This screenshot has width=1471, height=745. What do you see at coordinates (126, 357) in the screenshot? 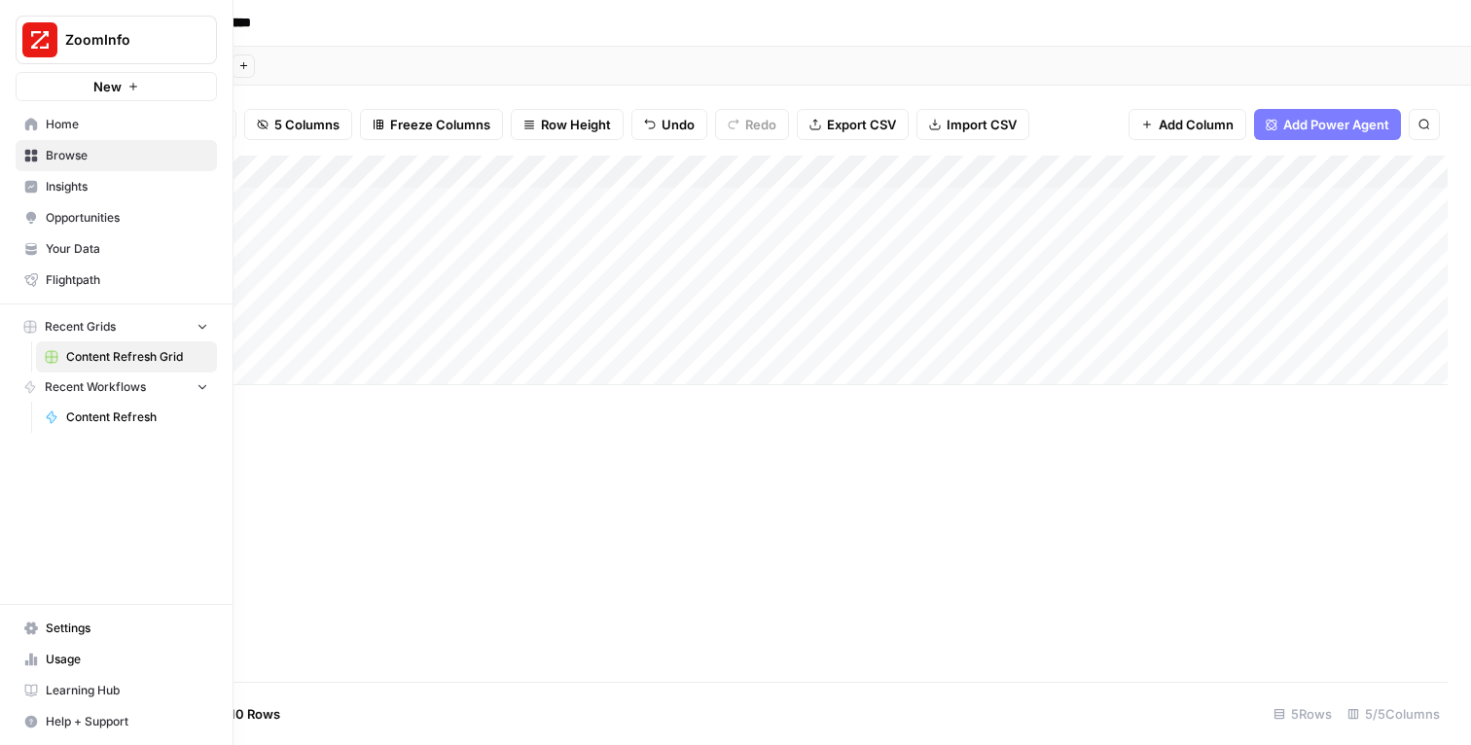
I see `a: Content Refresh Grid` at bounding box center [126, 357].